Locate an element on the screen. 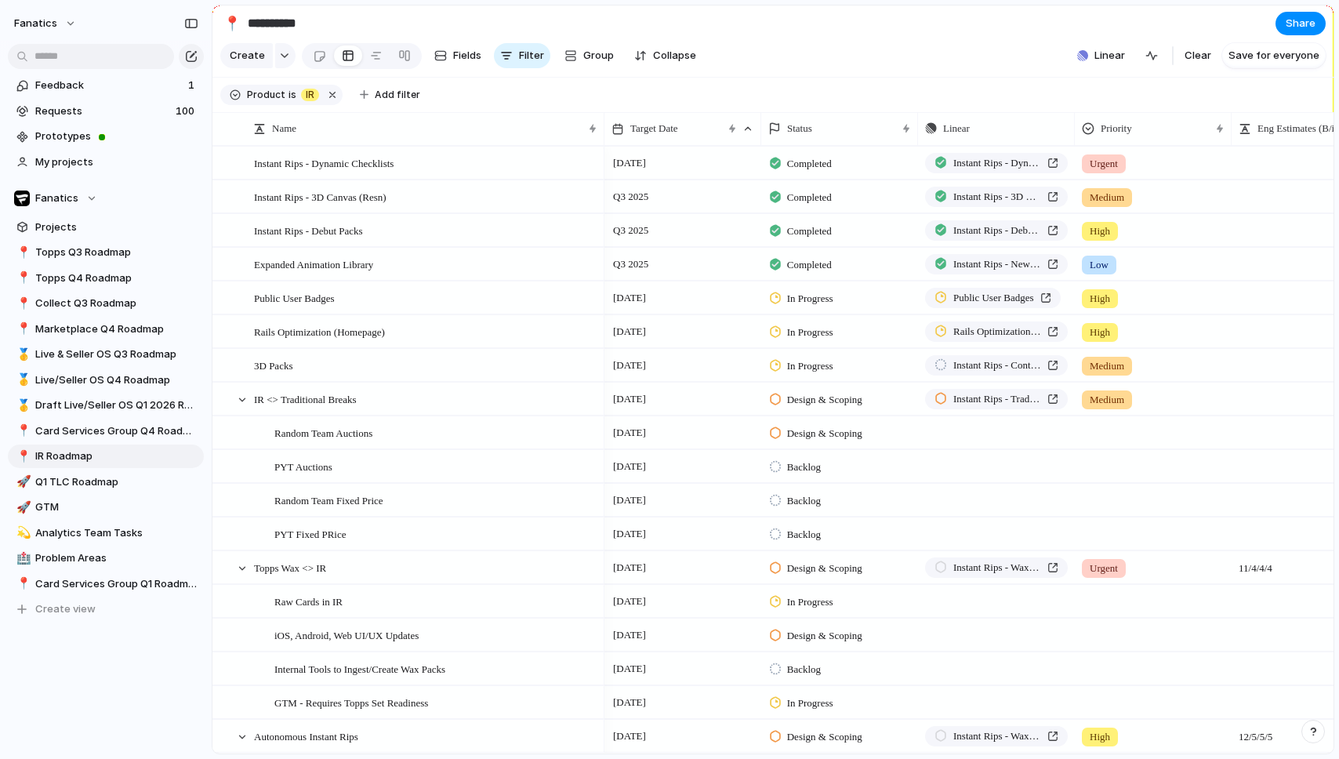 This screenshot has height=759, width=1339. span: Instant Rips - New Pack Opening Animations is located at coordinates (997, 264).